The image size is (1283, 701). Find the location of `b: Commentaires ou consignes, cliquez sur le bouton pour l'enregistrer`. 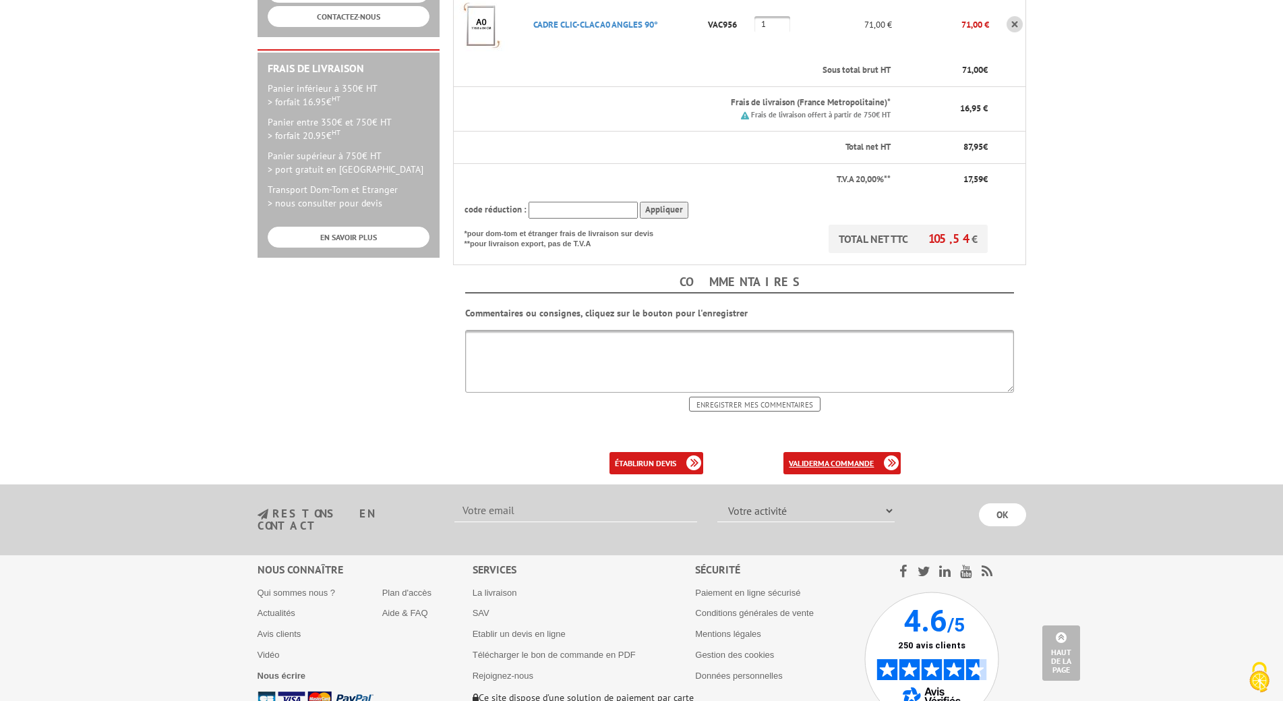

b: Commentaires ou consignes, cliquez sur le bouton pour l'enregistrer is located at coordinates (606, 313).